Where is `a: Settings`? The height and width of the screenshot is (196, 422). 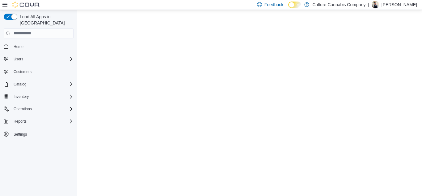 a: Settings is located at coordinates (20, 134).